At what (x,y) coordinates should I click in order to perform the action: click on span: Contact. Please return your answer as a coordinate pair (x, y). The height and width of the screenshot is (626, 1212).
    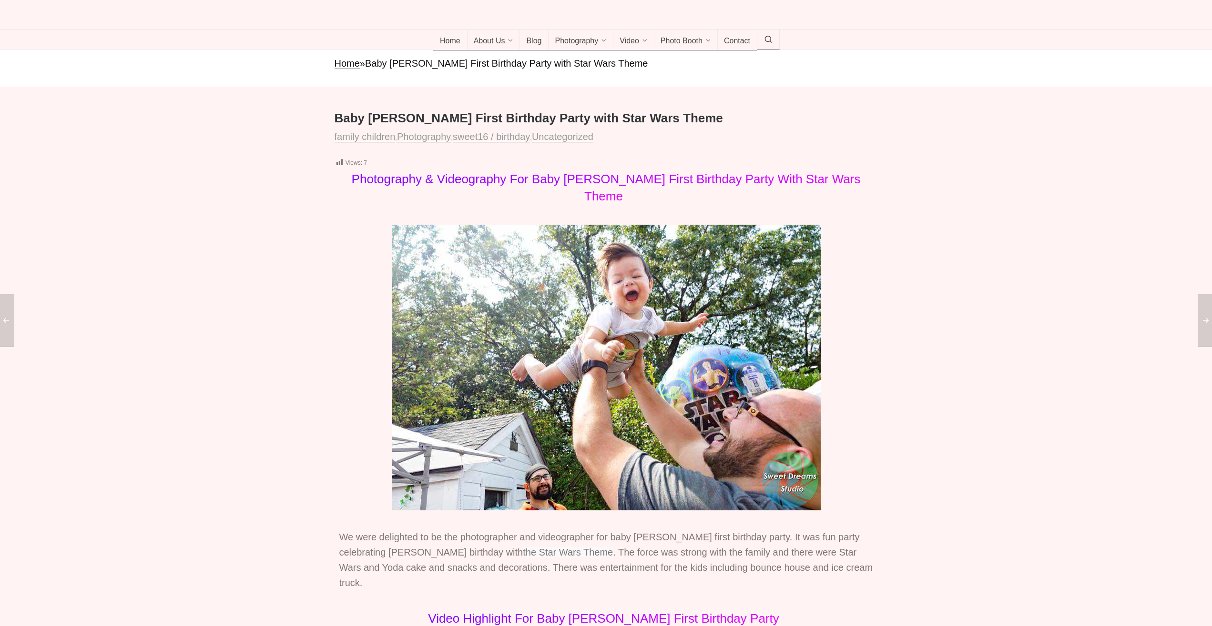
    Looking at the image, I should click on (737, 41).